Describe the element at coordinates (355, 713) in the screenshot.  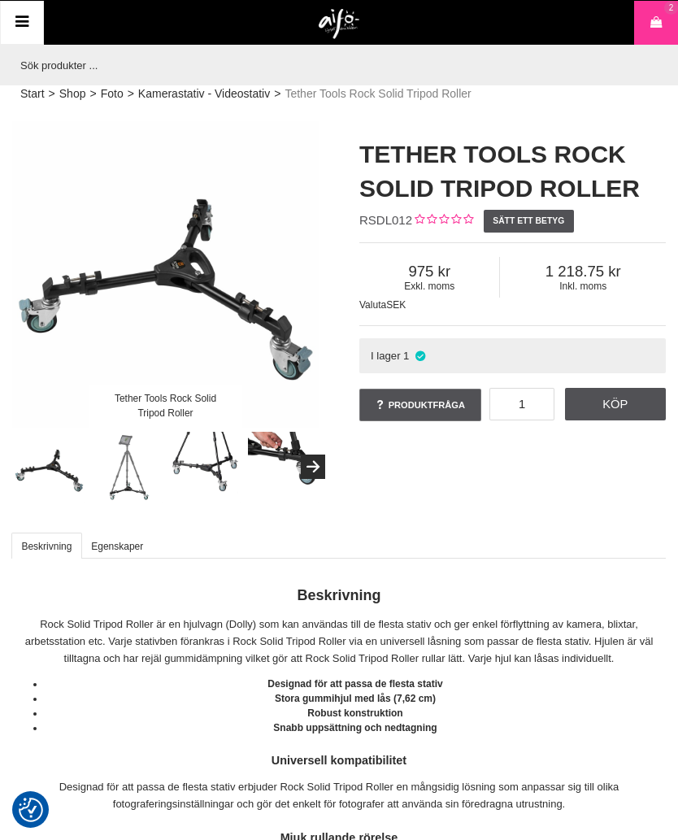
I see `strong: Robust konstruktion` at that location.